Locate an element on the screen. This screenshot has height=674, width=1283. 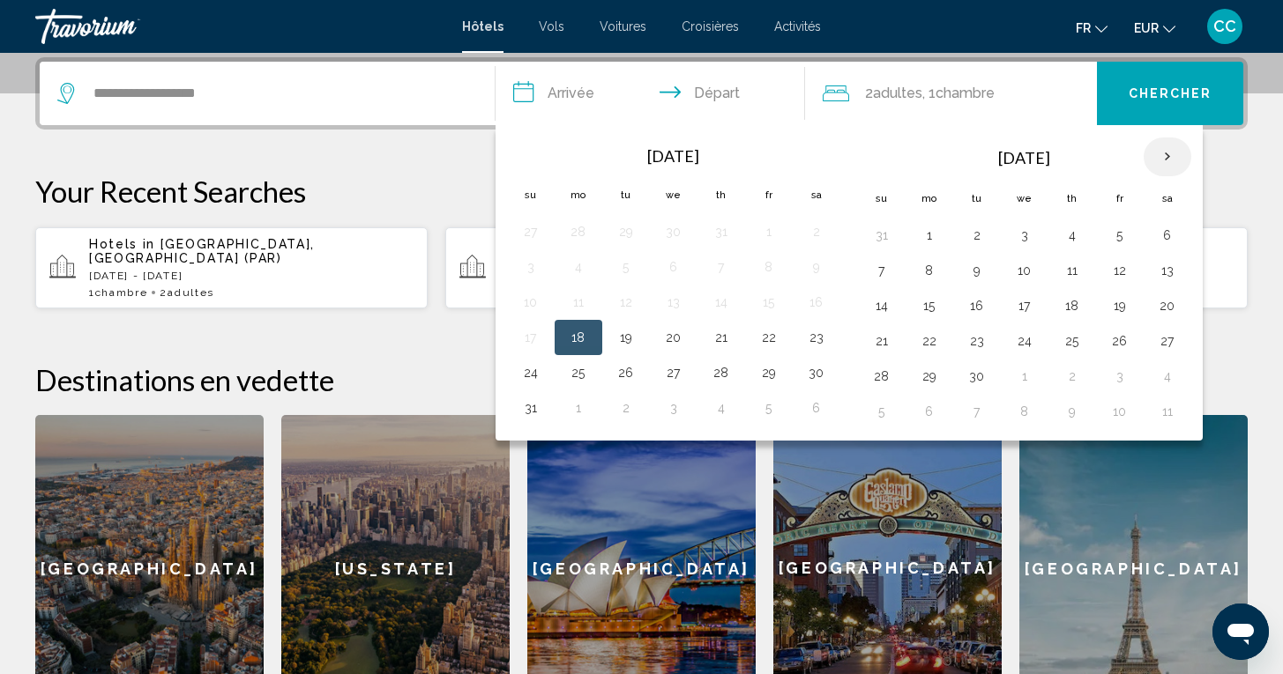
button: Next month is located at coordinates (1167, 157).